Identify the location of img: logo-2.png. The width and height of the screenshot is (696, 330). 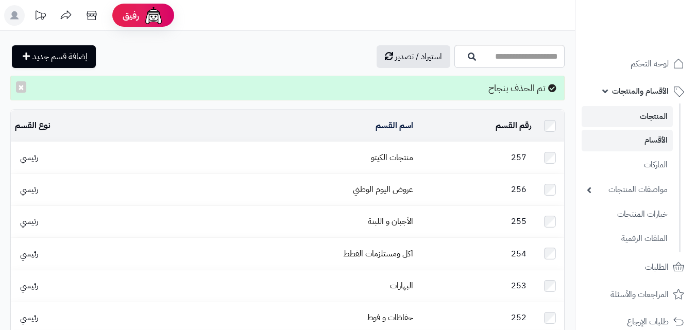
(656, 39).